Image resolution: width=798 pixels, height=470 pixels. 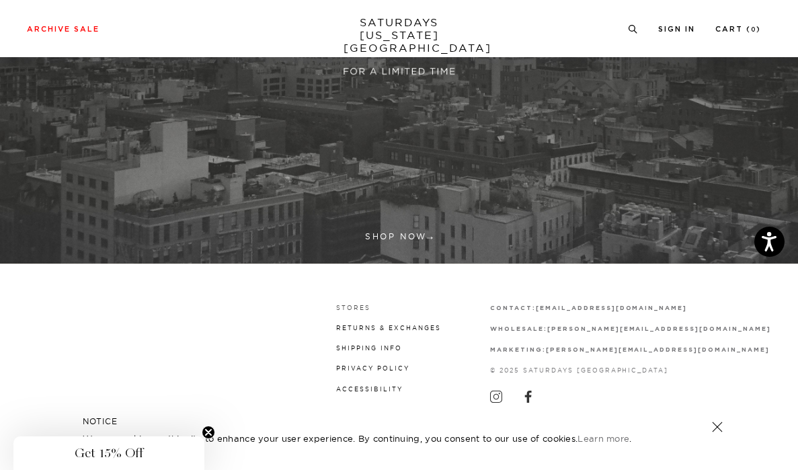 What do you see at coordinates (389, 328) in the screenshot?
I see `a: Returns & Exchanges` at bounding box center [389, 328].